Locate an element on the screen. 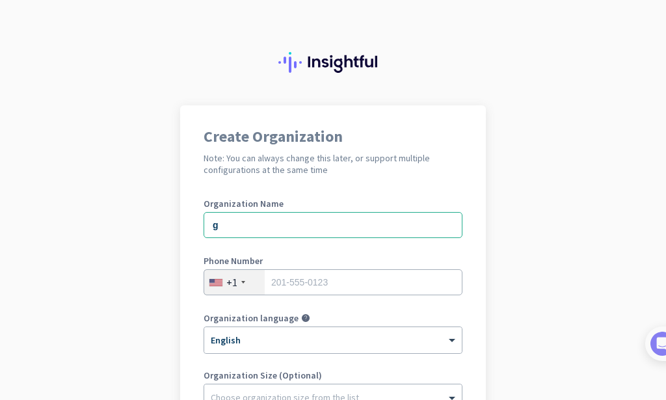 The image size is (666, 400). h1: Create Organization is located at coordinates (333, 137).